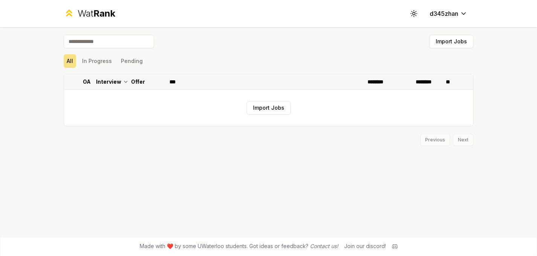 The height and width of the screenshot is (256, 537). Describe the element at coordinates (70, 61) in the screenshot. I see `button: All` at that location.